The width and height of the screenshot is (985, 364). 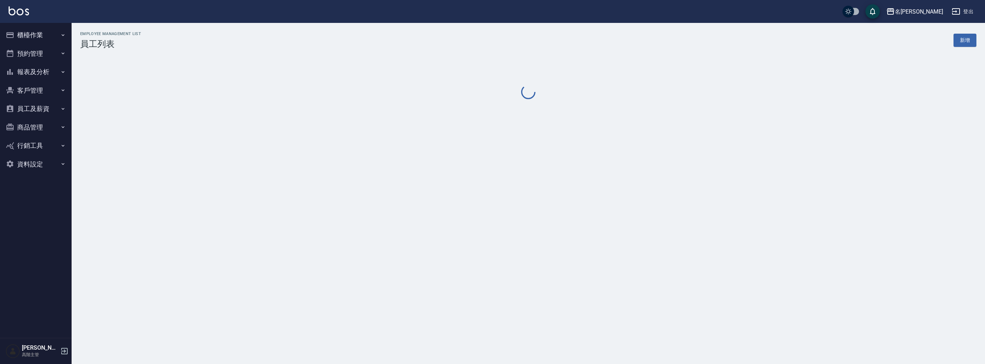 I want to click on button: 商品管理, so click(x=36, y=127).